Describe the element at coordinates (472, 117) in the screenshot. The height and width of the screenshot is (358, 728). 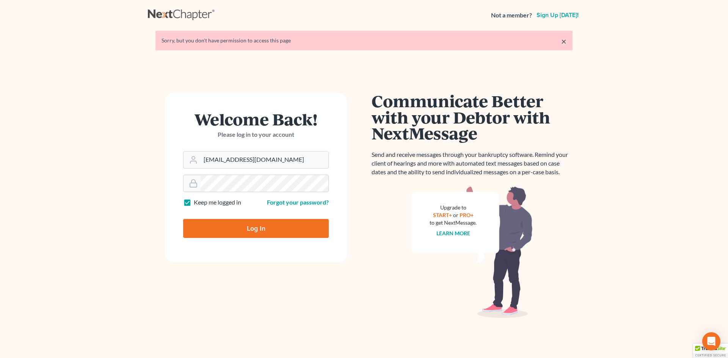
I see `h1: Communicate Better with your Debtor with NextMessage` at that location.